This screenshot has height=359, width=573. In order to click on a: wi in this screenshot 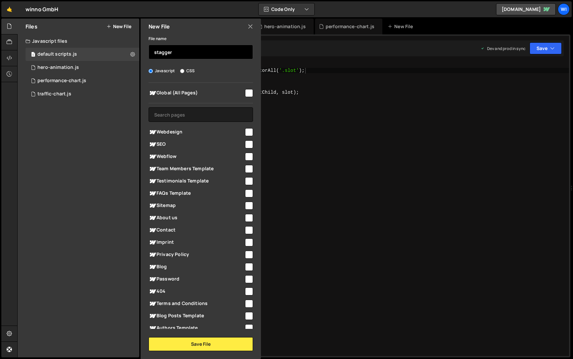, I will do `click(564, 9)`.